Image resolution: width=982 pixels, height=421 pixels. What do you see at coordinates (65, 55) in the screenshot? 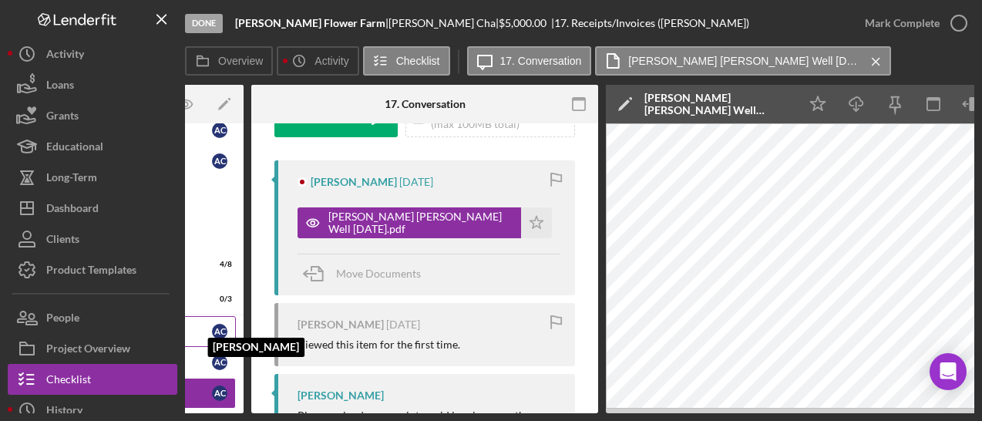
I see `div: Activity` at bounding box center [65, 55].